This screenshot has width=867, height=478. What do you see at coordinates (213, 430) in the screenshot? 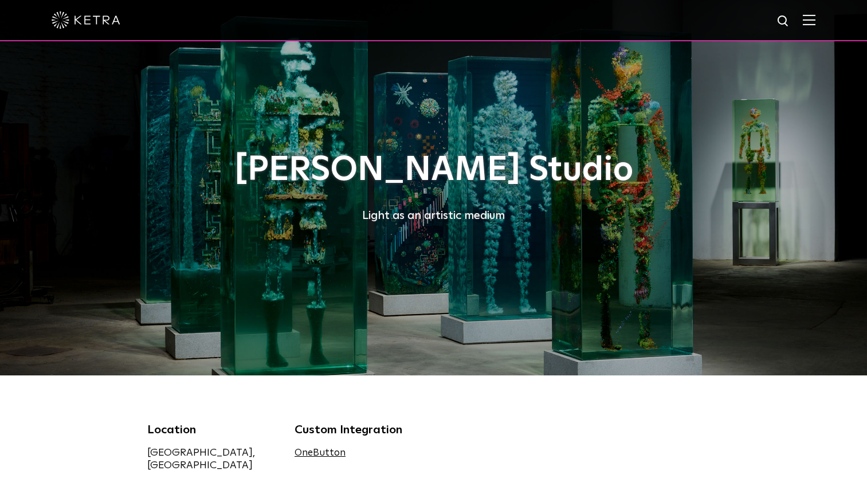
I see `div: Location` at bounding box center [213, 430].